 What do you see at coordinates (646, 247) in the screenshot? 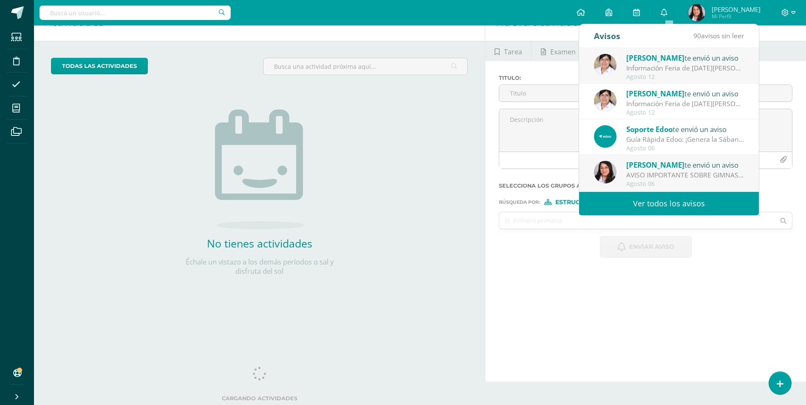
I see `button: Enviar aviso` at bounding box center [646, 247].